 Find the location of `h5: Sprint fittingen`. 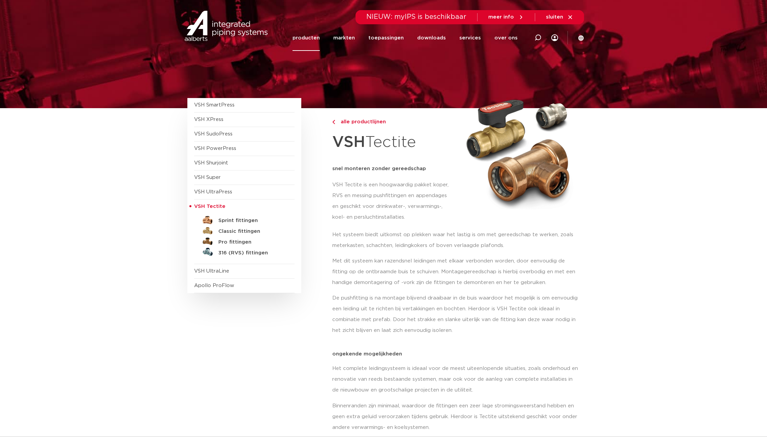

h5: Sprint fittingen is located at coordinates (252, 221).